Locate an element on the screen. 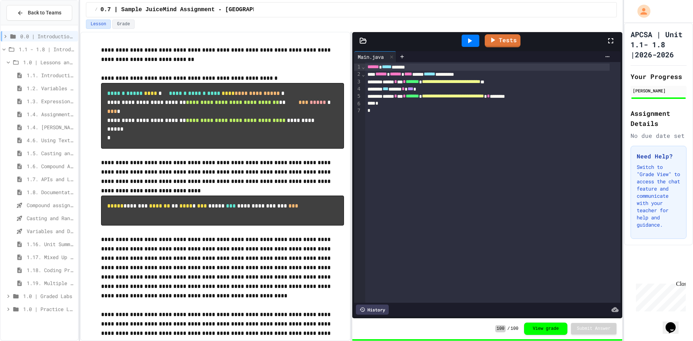 The image size is (693, 341). div: 1 is located at coordinates (358, 67).